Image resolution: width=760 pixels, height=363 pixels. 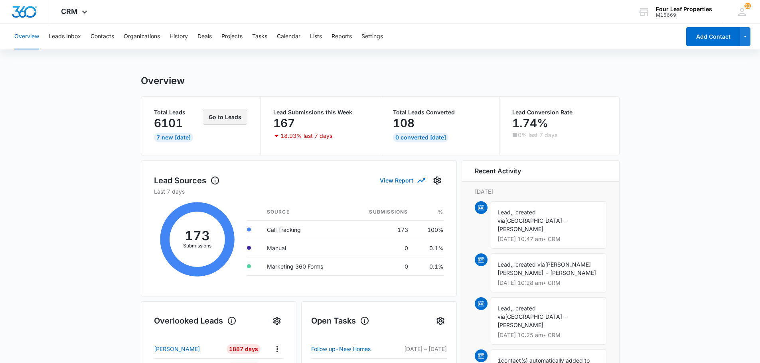 What do you see at coordinates (498, 171) in the screenshot?
I see `h6: Recent Activity` at bounding box center [498, 171].